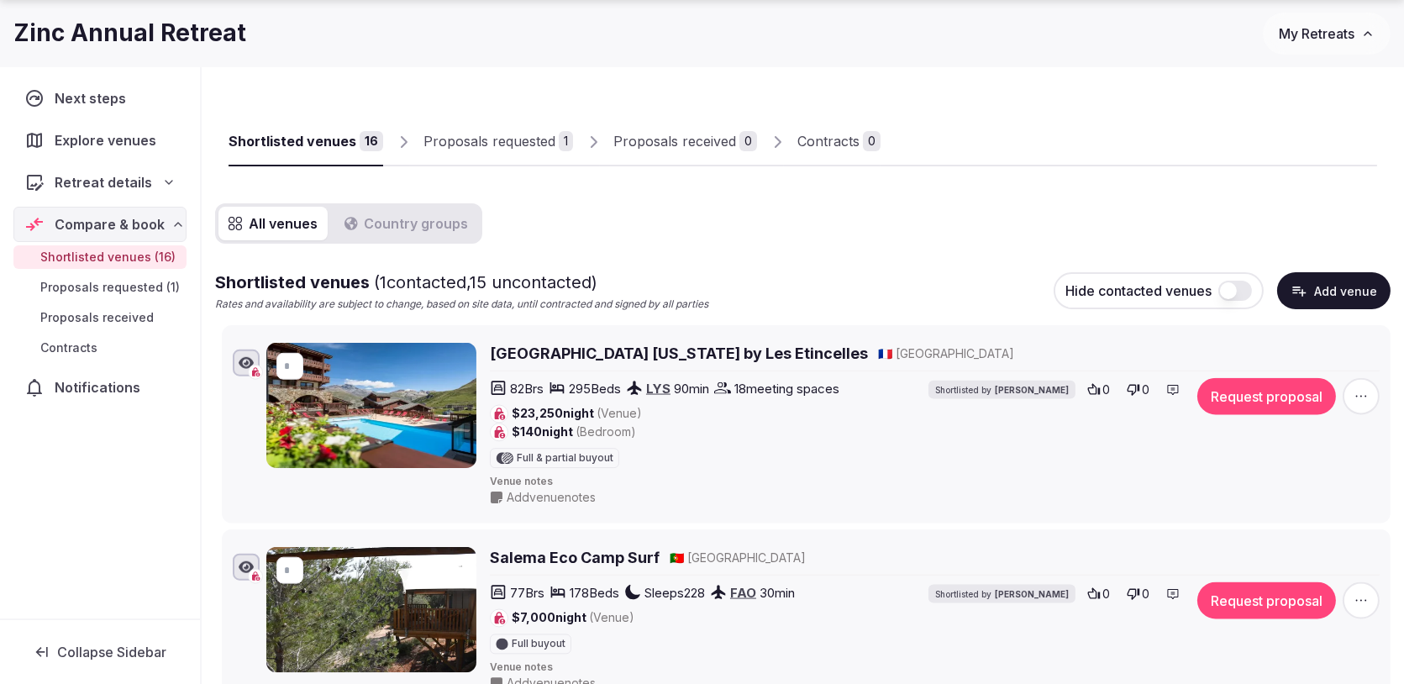  I want to click on span: Full & partial buyout, so click(565, 458).